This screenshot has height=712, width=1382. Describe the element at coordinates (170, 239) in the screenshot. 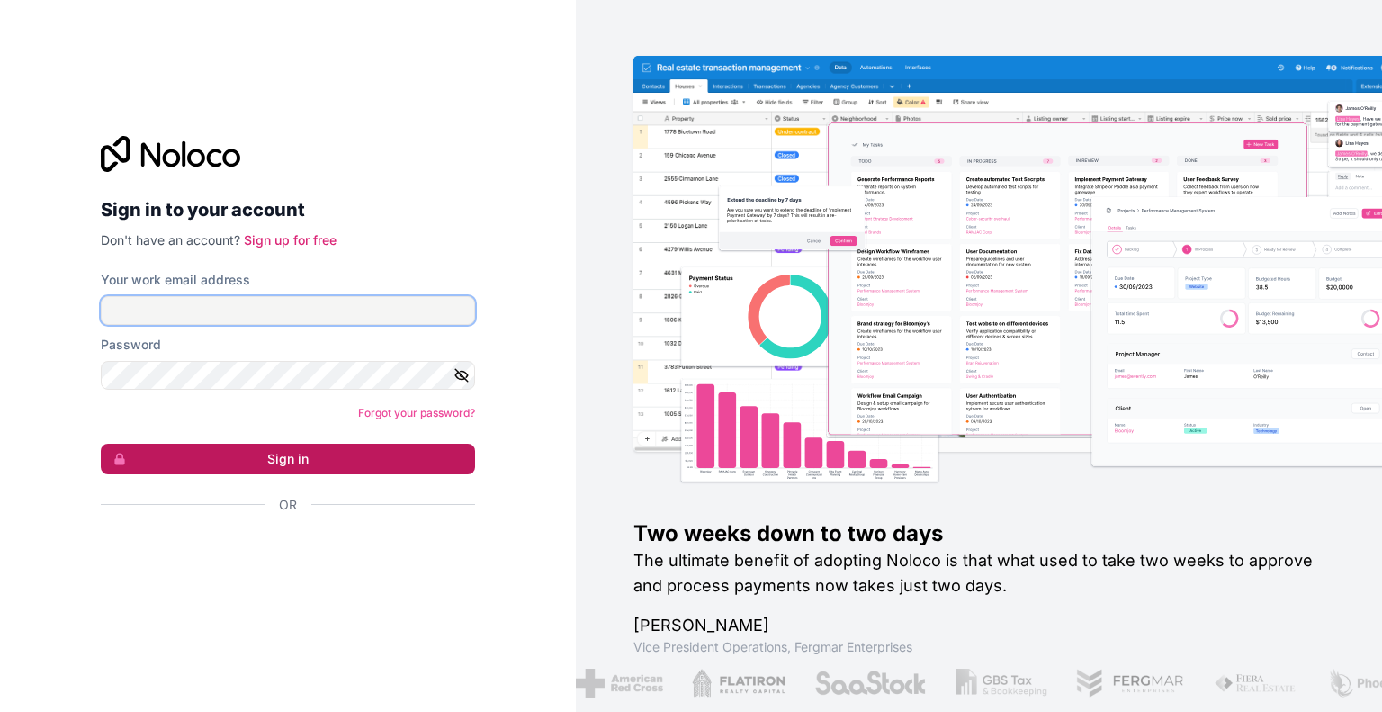

I see `span: Don't have an account?` at that location.